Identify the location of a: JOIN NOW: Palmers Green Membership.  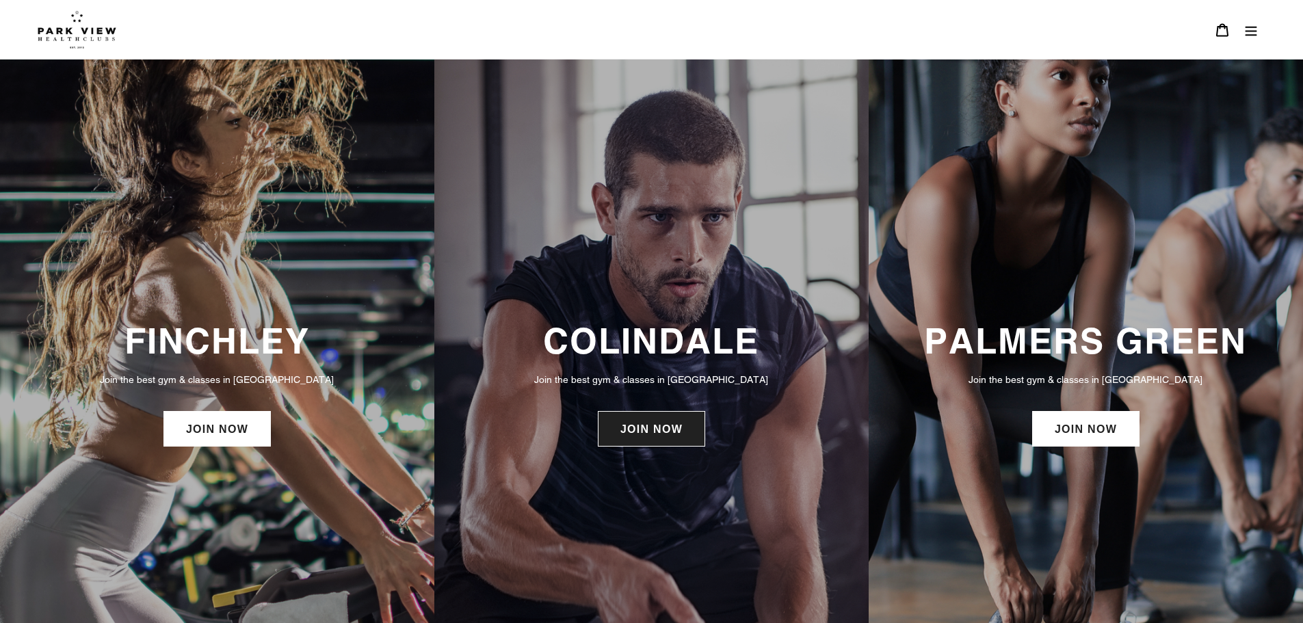
(1085, 429).